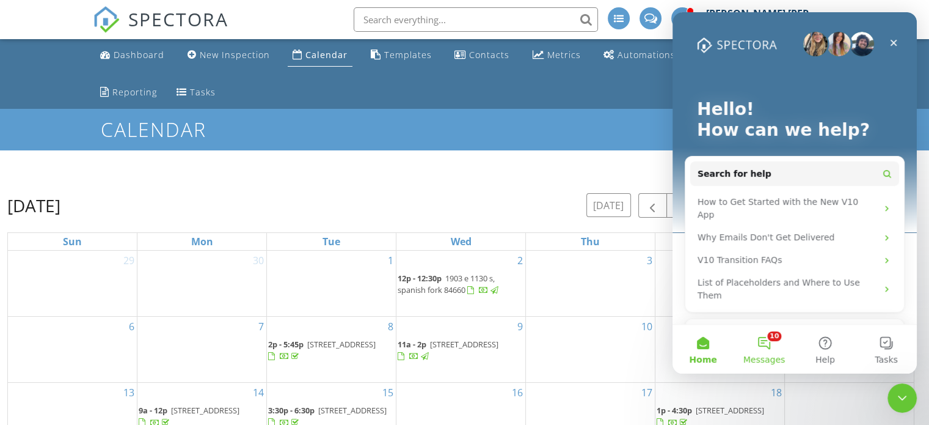 The height and width of the screenshot is (425, 929). Describe the element at coordinates (640, 55) in the screenshot. I see `a: Automations (Advanced)` at that location.